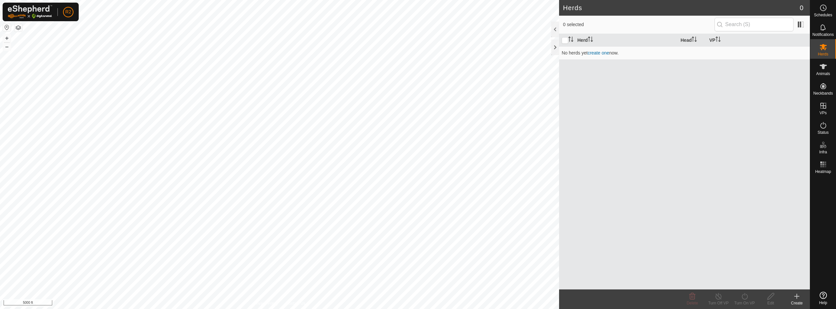 The height and width of the screenshot is (309, 836). Describe the element at coordinates (7, 27) in the screenshot. I see `button: Reset Map` at that location.